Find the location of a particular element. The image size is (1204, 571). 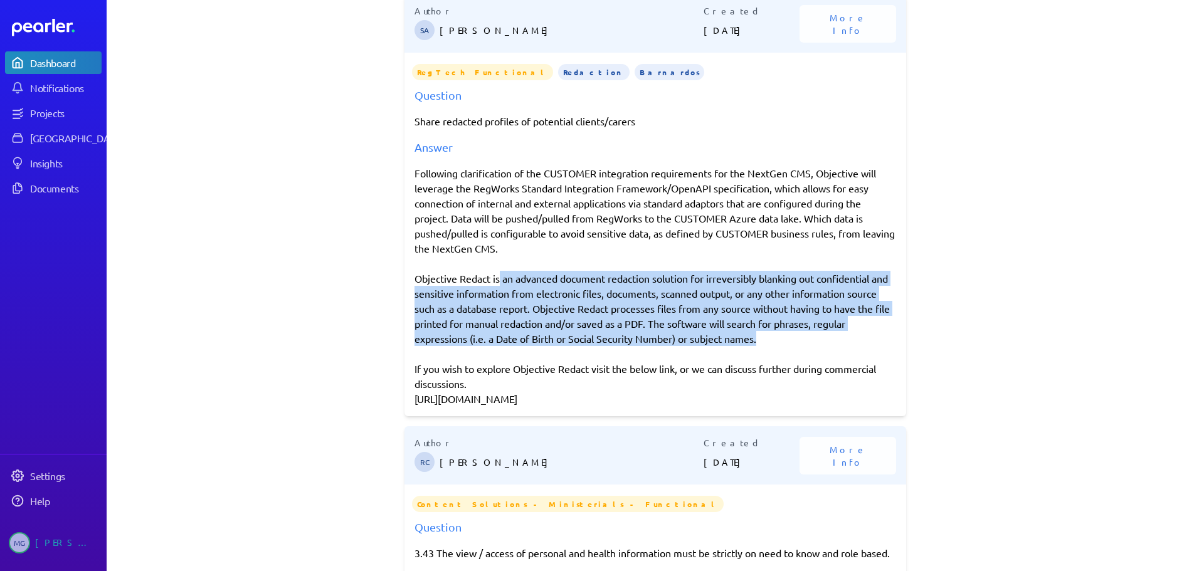

div: Following clarification of the CUSTOMER integration requirements for the NextGen CMS, Objective w... is located at coordinates (656, 286).